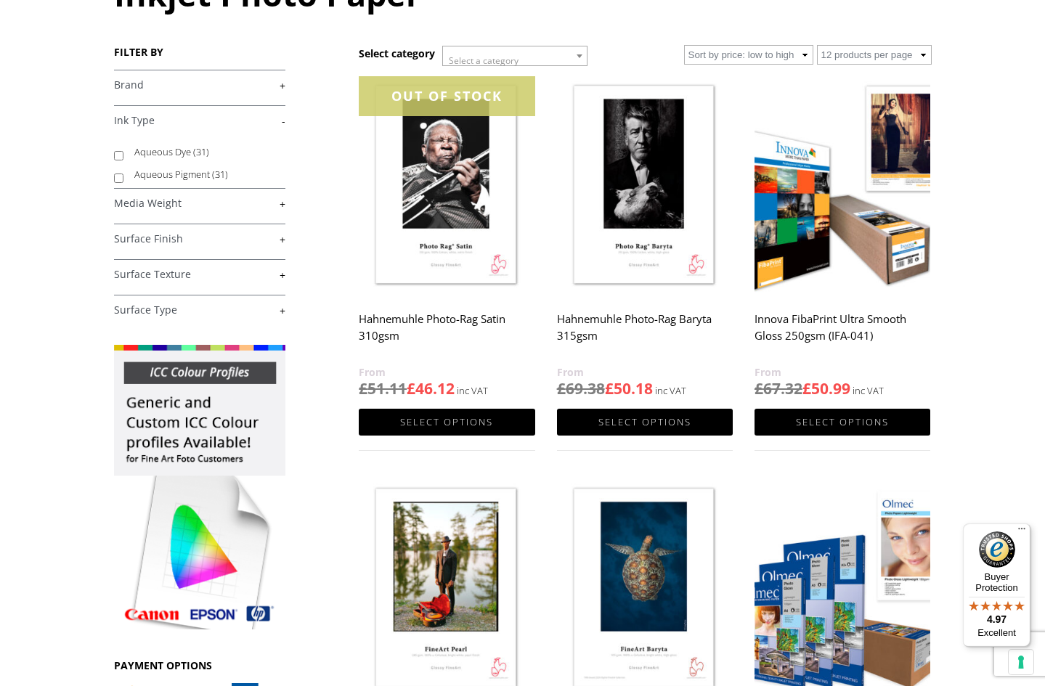 This screenshot has height=686, width=1045. Describe the element at coordinates (200, 487) in the screenshot. I see `img: promo` at that location.